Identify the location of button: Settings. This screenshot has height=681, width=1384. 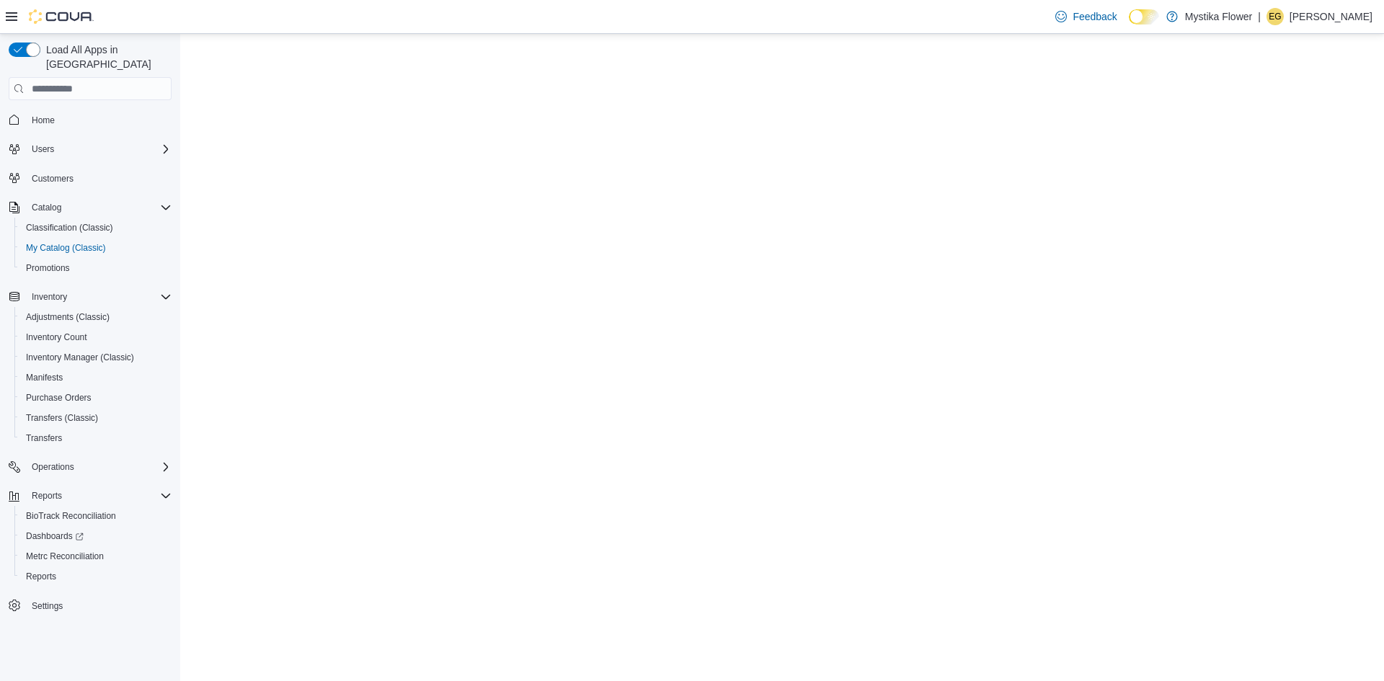
(90, 606).